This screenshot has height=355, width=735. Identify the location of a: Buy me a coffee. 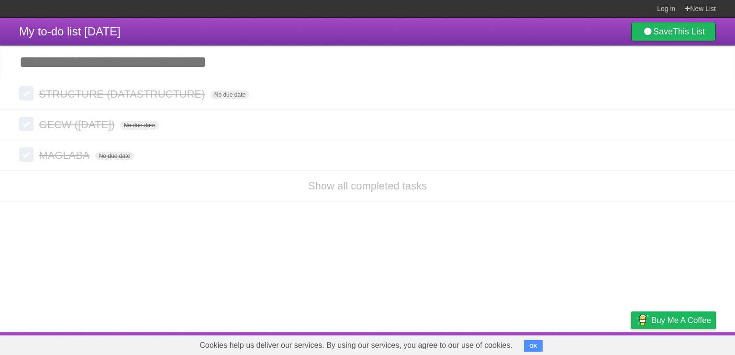
(673, 320).